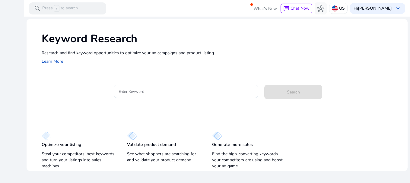 The width and height of the screenshot is (410, 183). Describe the element at coordinates (163, 157) in the screenshot. I see `p: See what shoppers are searching for and validate your product demand.` at that location.